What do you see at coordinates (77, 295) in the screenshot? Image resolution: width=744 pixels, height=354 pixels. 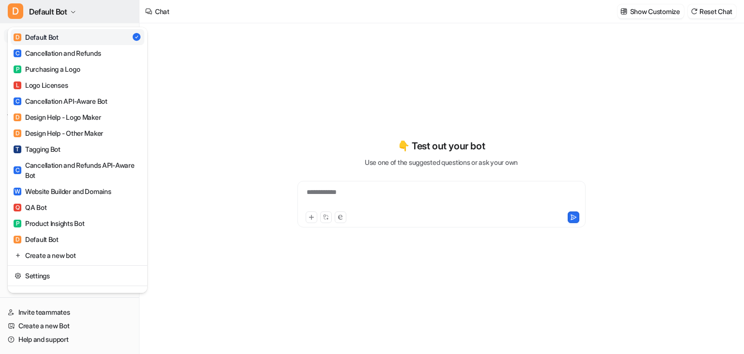 I see `a: Sign out` at bounding box center [77, 295].